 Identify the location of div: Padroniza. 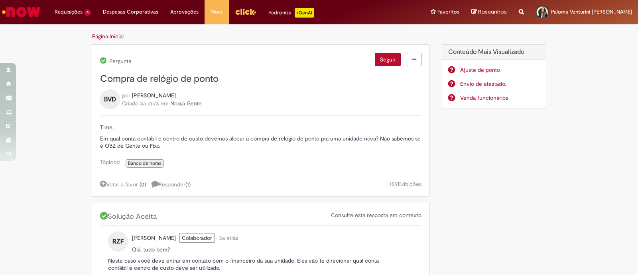
(291, 13).